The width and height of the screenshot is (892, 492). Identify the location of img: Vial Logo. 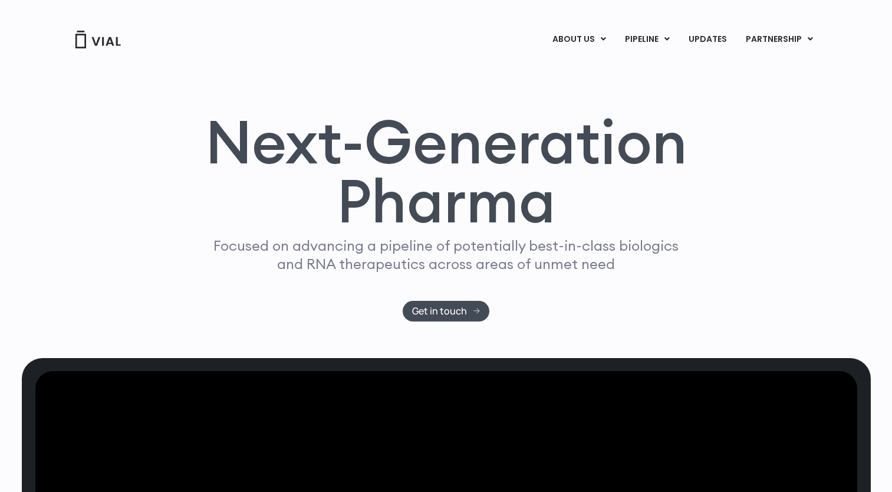
(98, 40).